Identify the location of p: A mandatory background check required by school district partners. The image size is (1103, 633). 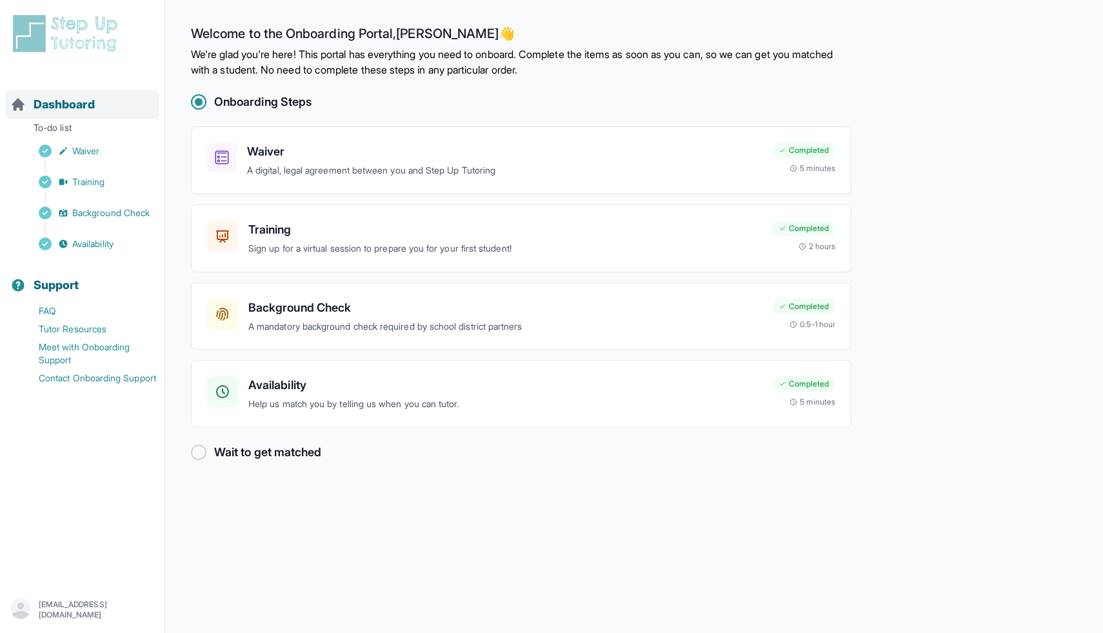
(505, 326).